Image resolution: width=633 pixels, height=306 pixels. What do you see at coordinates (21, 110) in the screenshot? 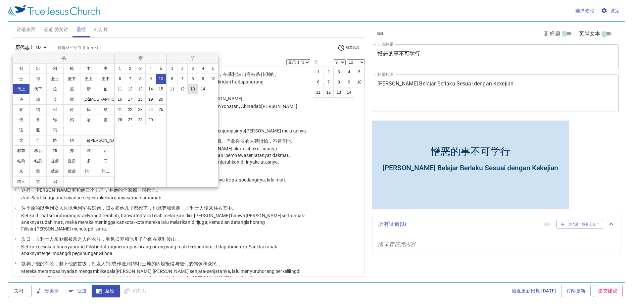
I see `button: 哀` at bounding box center [21, 110].